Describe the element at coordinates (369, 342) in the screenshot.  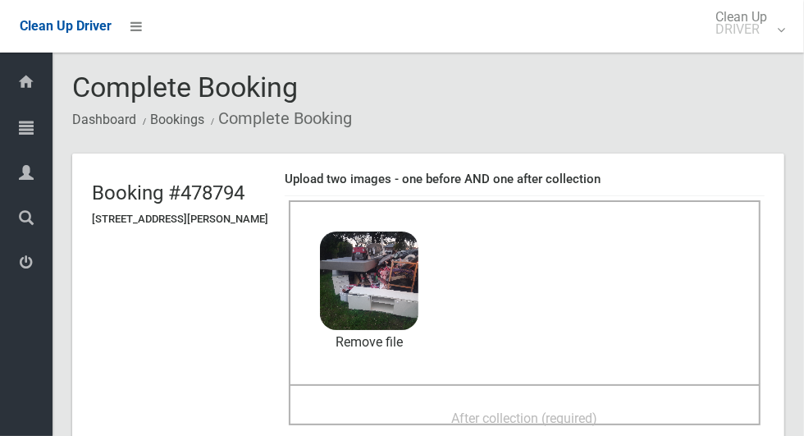
I see `a: Remove file` at that location.